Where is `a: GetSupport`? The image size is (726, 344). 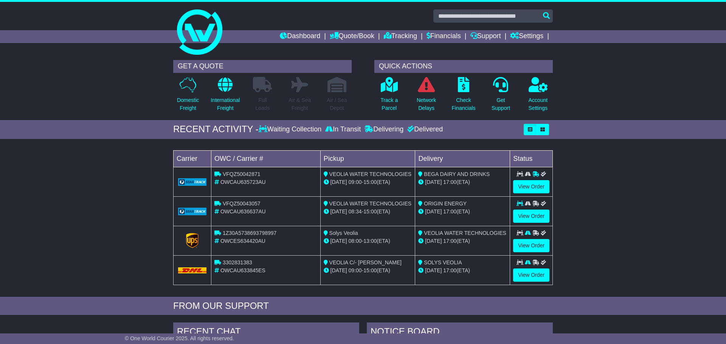
a: GetSupport is located at coordinates (500, 96).